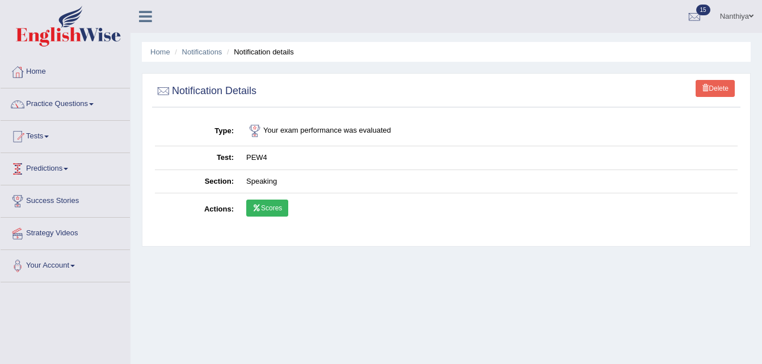 The height and width of the screenshot is (364, 762). What do you see at coordinates (198, 182) in the screenshot?
I see `th: Section` at bounding box center [198, 182].